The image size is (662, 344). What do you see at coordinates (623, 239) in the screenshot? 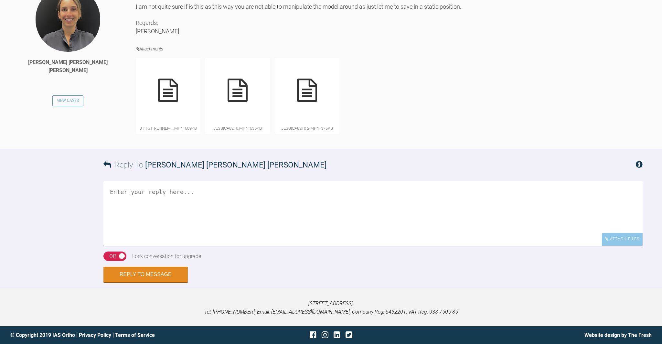
I see `div: Attach Files` at bounding box center [623, 239].